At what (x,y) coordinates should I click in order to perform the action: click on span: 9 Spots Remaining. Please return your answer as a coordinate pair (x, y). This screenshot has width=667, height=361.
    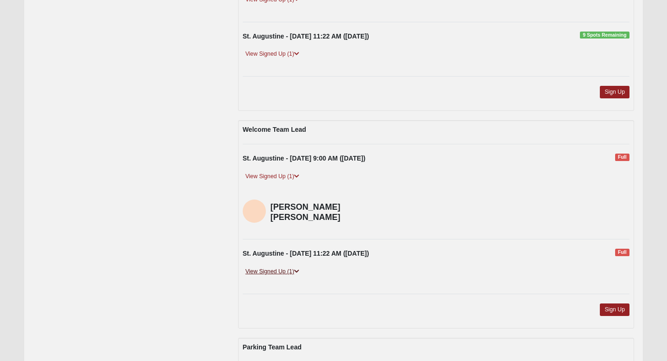
    Looking at the image, I should click on (605, 35).